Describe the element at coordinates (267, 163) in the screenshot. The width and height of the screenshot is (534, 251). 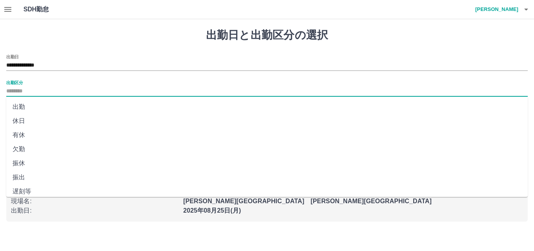
I see `li: 振休` at that location.